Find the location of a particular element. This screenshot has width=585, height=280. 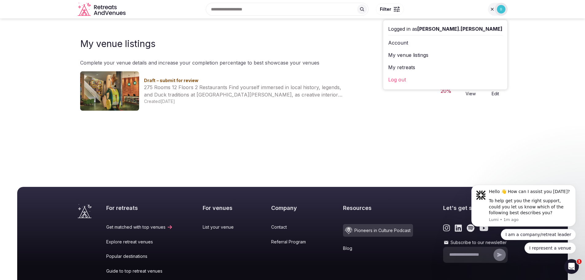

a: Pioneers in Culture Podcast is located at coordinates (378, 230).